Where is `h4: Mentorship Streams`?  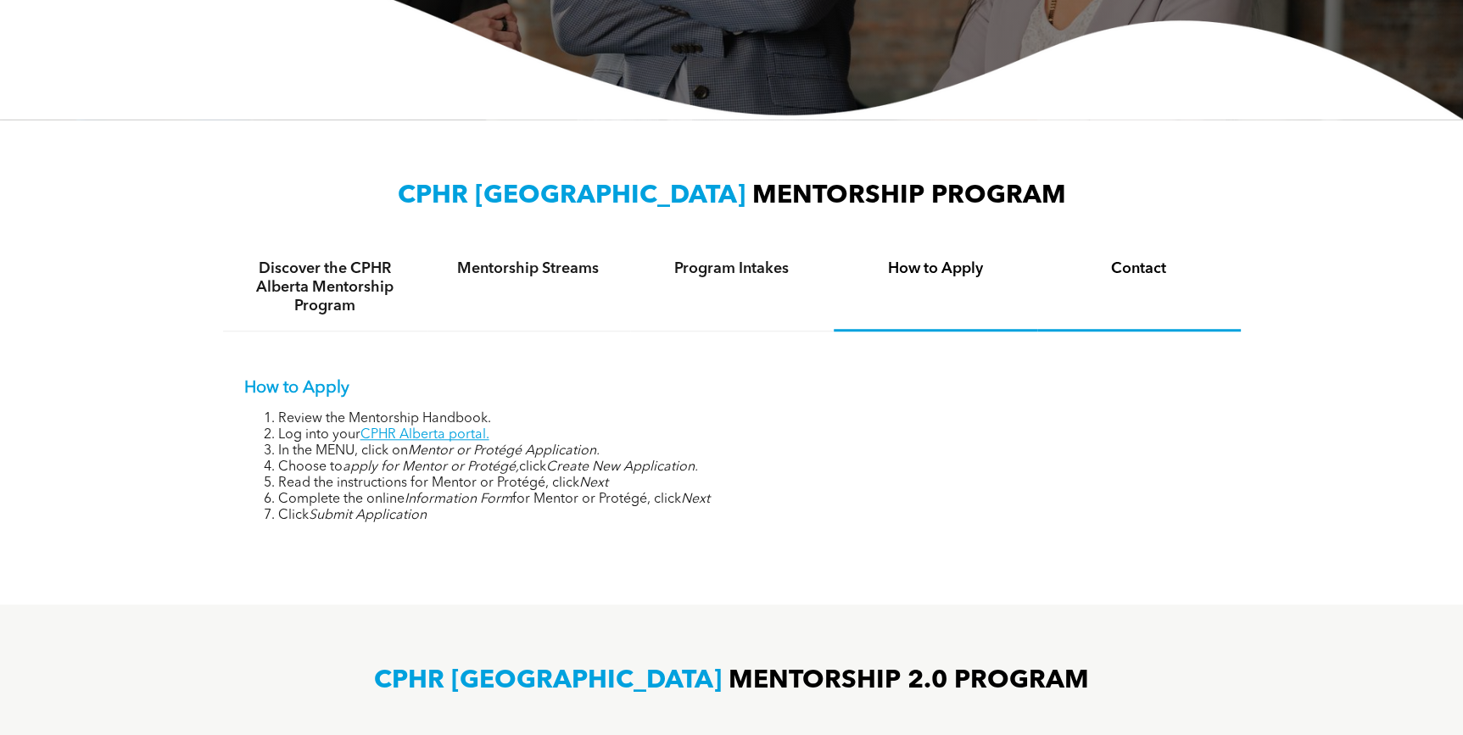
h4: Mentorship Streams is located at coordinates (528, 269).